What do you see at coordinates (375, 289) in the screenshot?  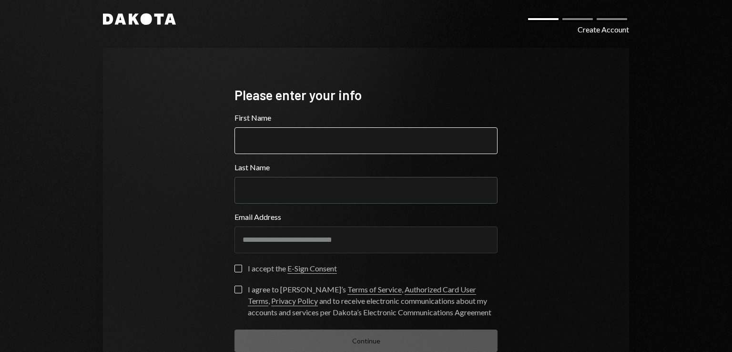 I see `a: Terms of Service` at bounding box center [375, 289].